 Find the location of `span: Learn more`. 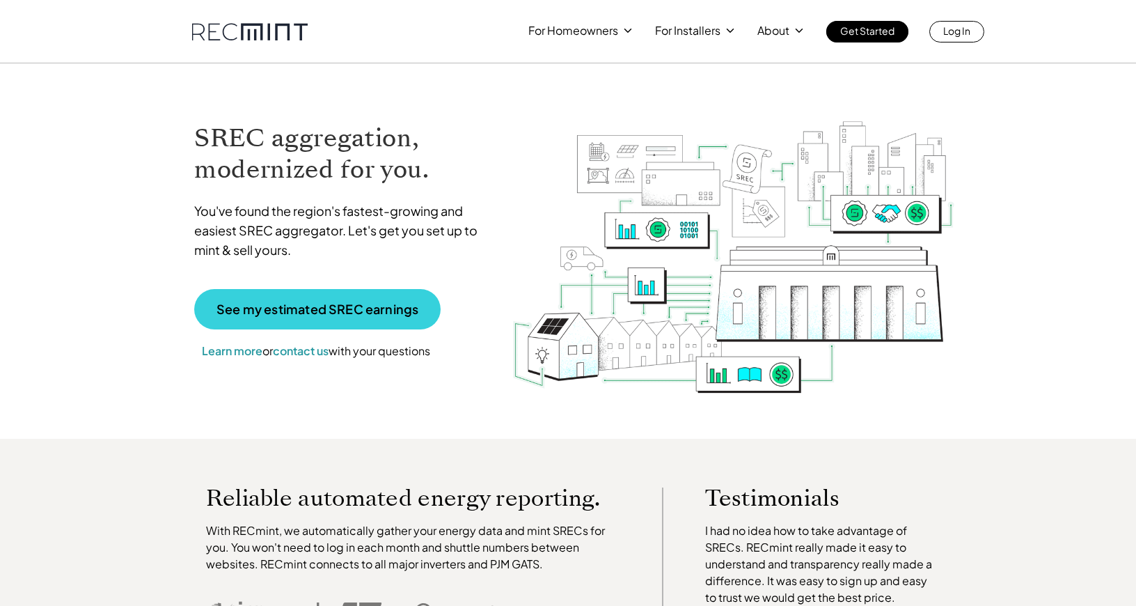

span: Learn more is located at coordinates (232, 350).